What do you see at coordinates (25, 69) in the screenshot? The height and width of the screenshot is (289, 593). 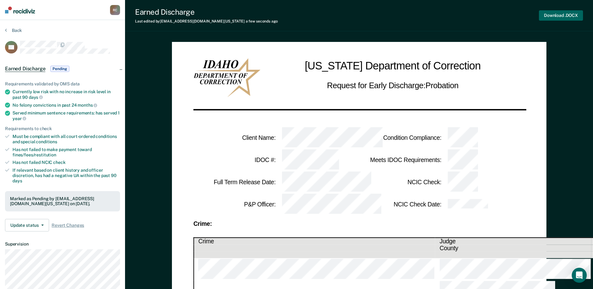 I see `span: Earned Discharge` at bounding box center [25, 69].